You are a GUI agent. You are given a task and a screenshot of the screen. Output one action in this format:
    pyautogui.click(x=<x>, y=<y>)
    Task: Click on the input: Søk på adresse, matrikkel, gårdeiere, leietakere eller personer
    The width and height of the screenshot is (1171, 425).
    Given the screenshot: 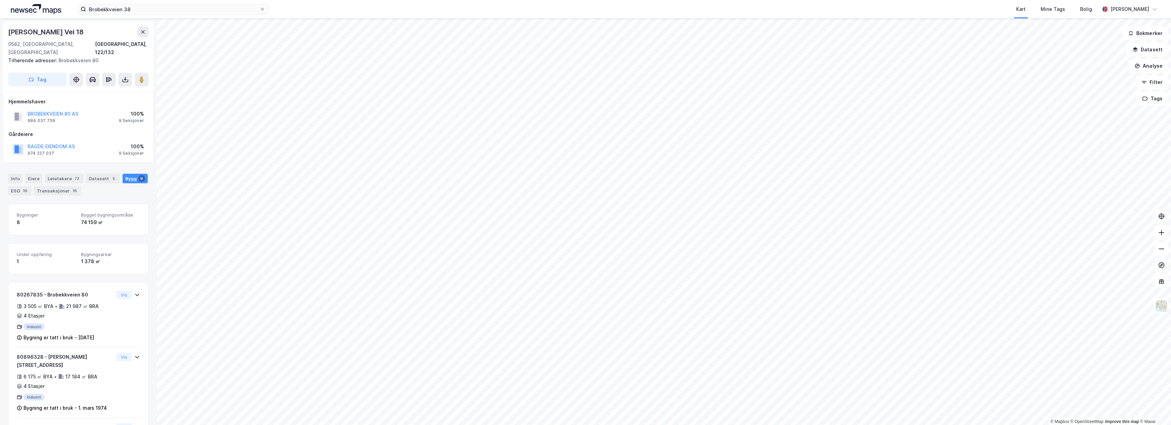 What is the action you would take?
    pyautogui.click(x=173, y=9)
    